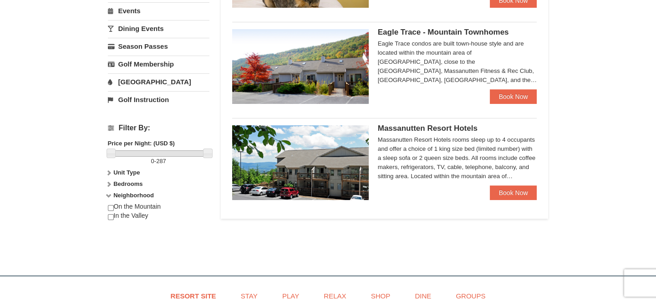  Describe the element at coordinates (158, 64) in the screenshot. I see `a: Golf Membership` at that location.